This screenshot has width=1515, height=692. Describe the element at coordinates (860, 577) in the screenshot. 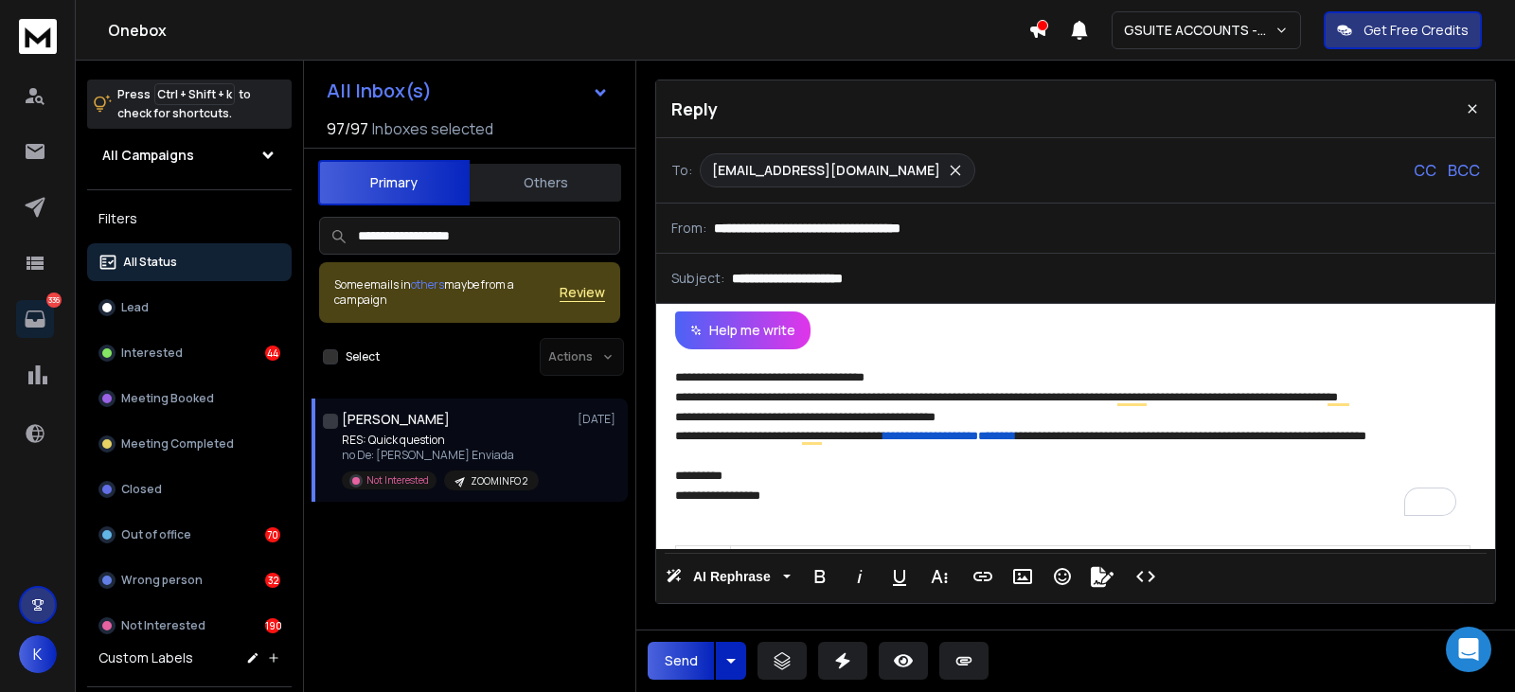

I see `button: Italic (Ctrl+I)` at that location.